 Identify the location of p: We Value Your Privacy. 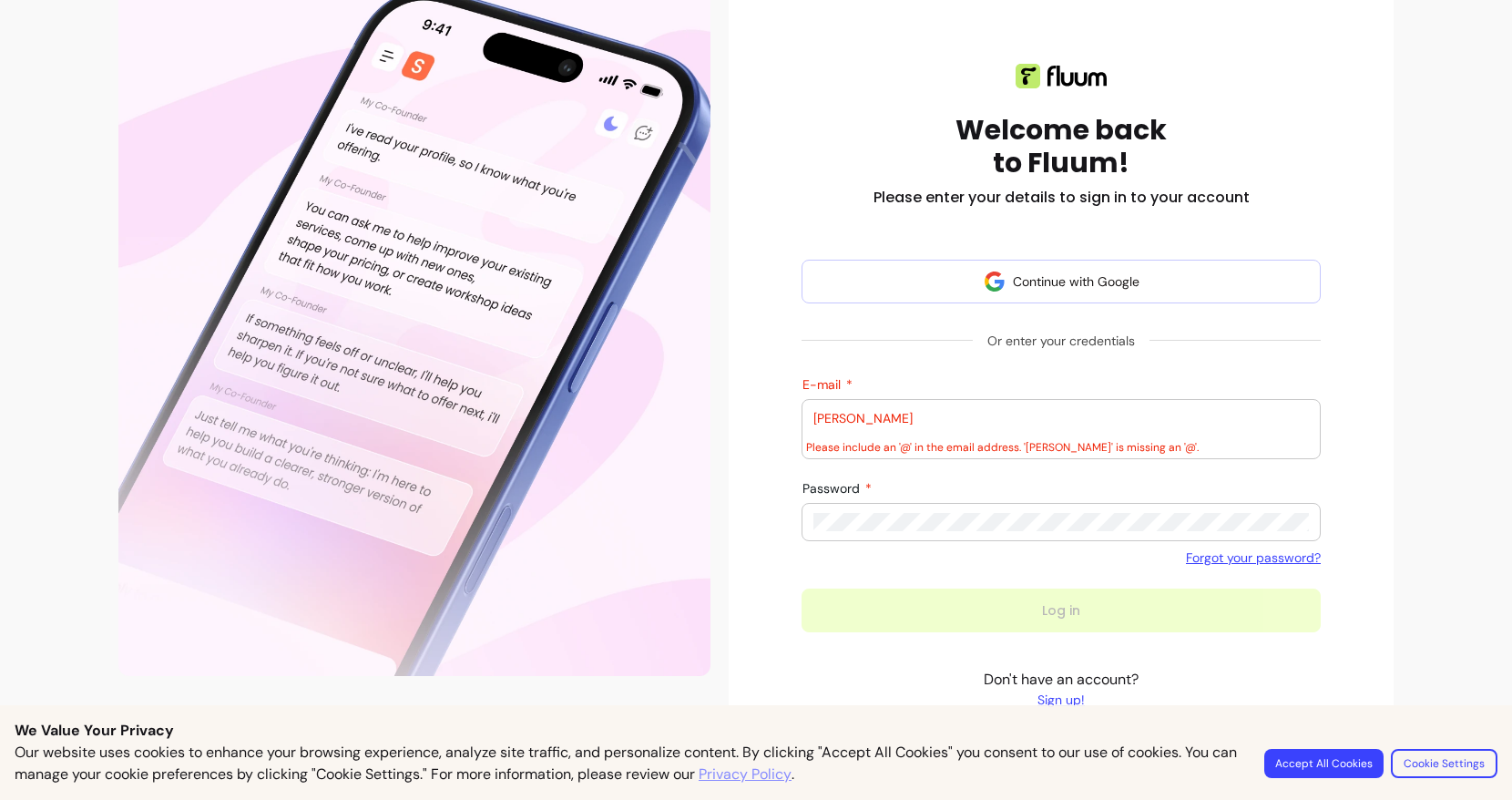
(756, 731).